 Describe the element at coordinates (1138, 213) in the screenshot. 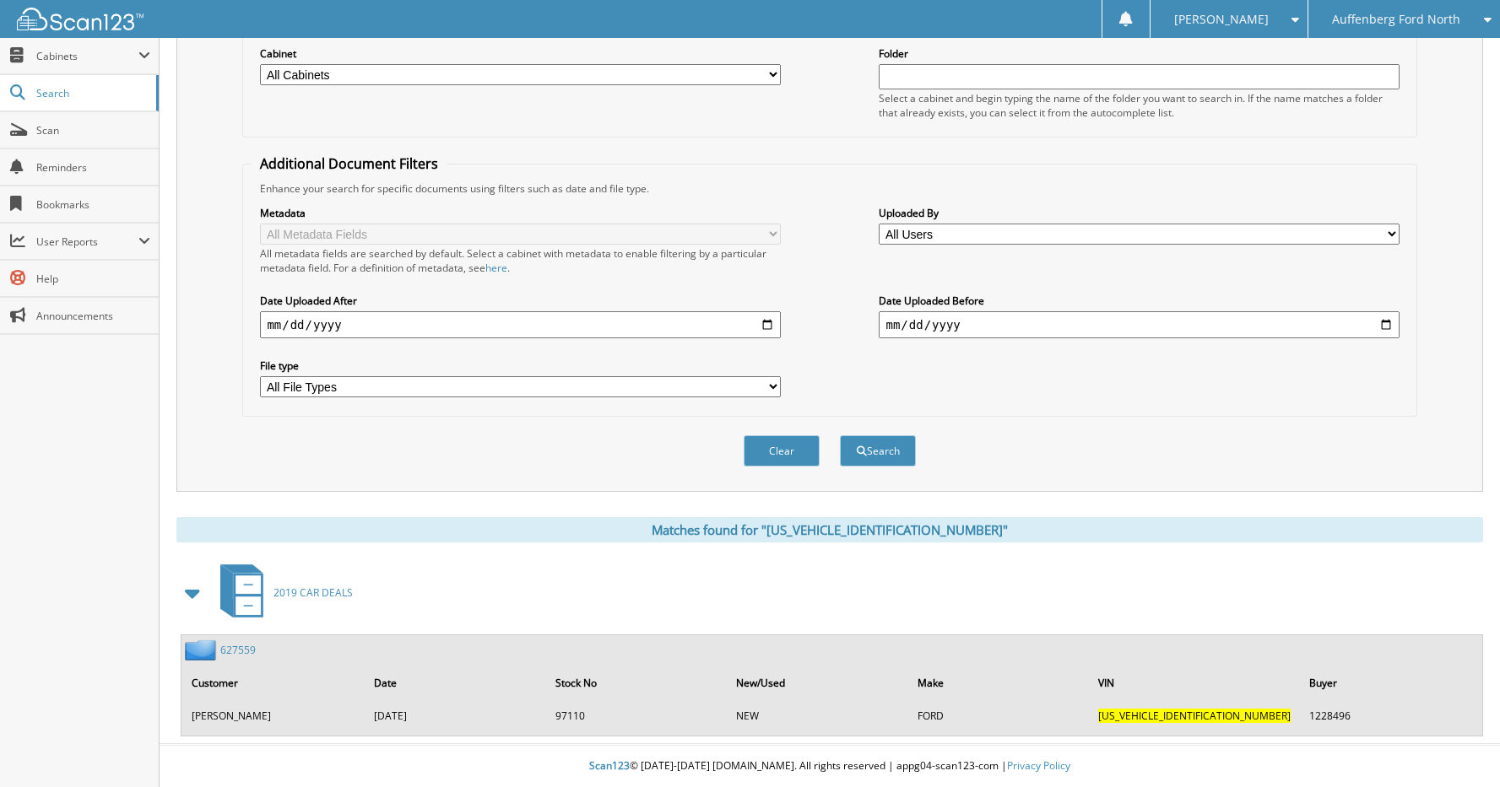

I see `label: Uploaded By` at that location.